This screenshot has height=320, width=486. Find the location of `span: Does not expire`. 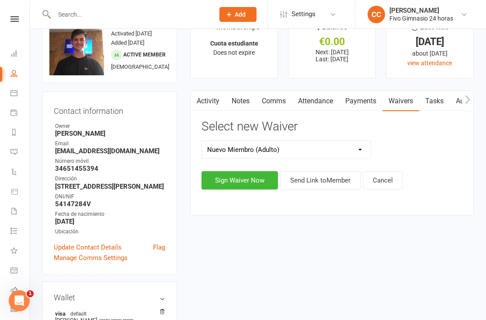

span: Does not expire is located at coordinates (234, 52).